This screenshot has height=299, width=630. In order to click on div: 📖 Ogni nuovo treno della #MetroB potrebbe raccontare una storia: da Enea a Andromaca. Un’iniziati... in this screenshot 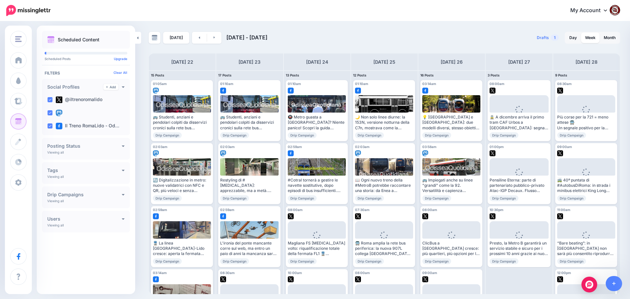, I will do `click(384, 185)`.